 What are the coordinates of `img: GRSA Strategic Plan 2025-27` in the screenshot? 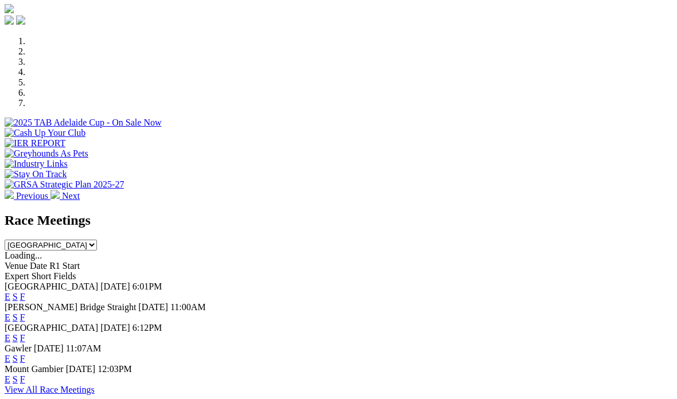 It's located at (64, 185).